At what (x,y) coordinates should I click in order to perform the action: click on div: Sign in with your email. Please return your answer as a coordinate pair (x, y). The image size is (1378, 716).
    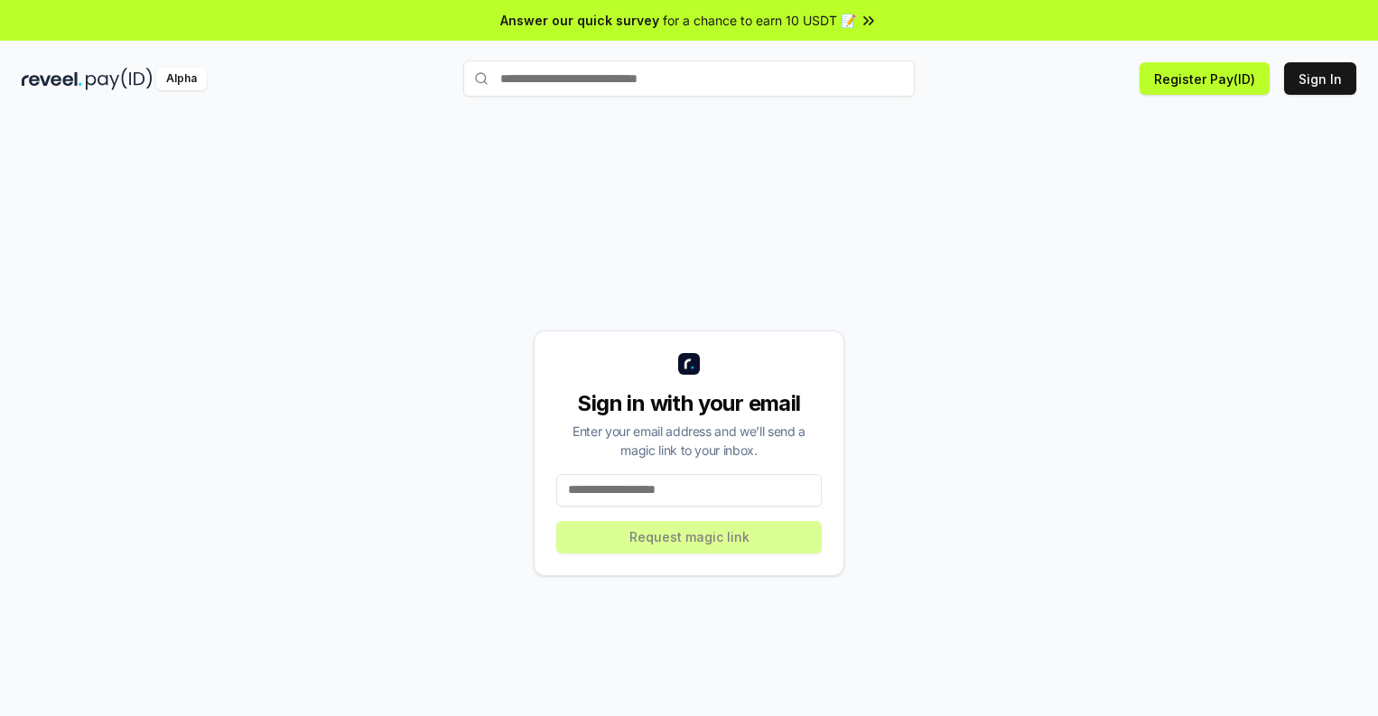
    Looking at the image, I should click on (689, 404).